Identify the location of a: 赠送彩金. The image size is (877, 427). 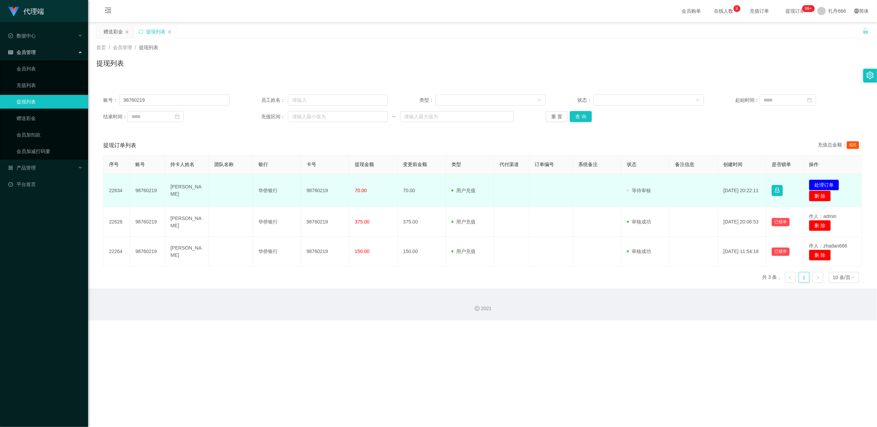
(50, 118).